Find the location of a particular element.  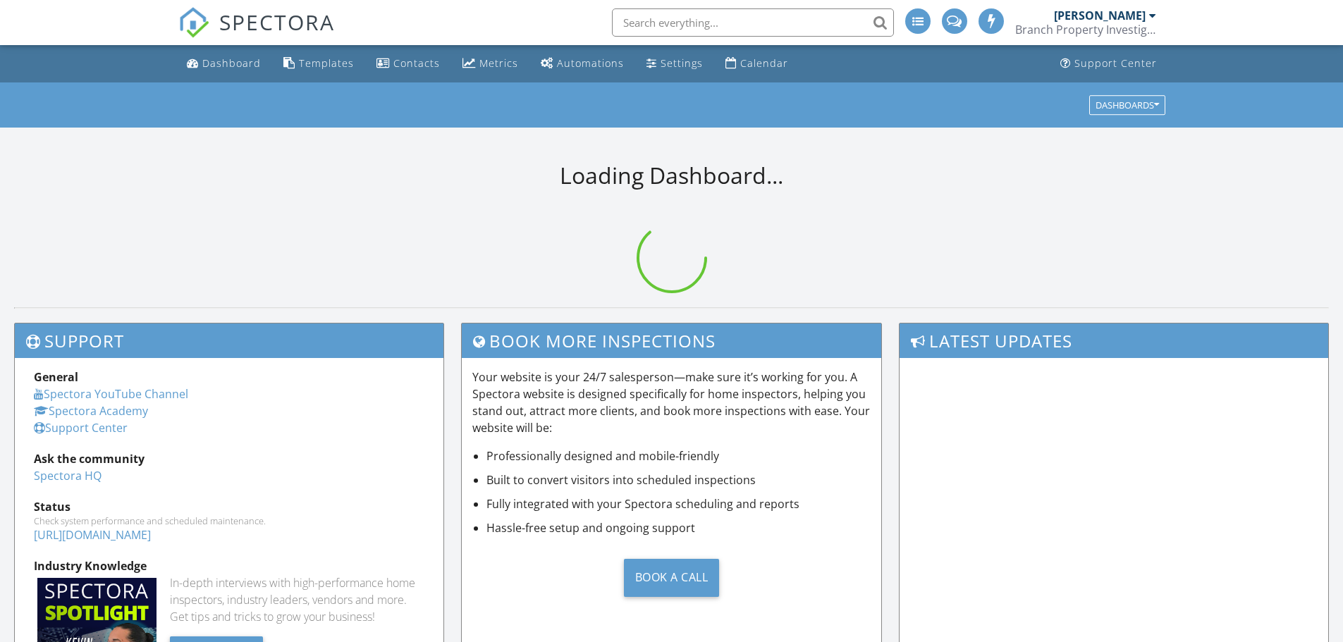

a: Spectora HQ is located at coordinates (68, 476).